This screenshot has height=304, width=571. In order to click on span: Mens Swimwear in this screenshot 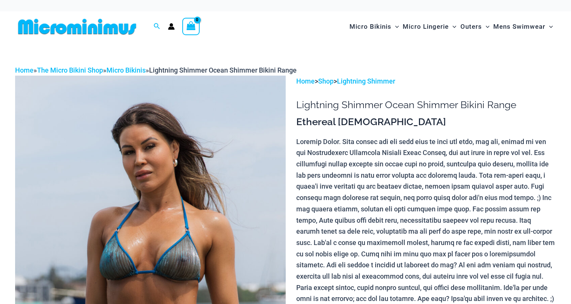, I will do `click(520, 26)`.